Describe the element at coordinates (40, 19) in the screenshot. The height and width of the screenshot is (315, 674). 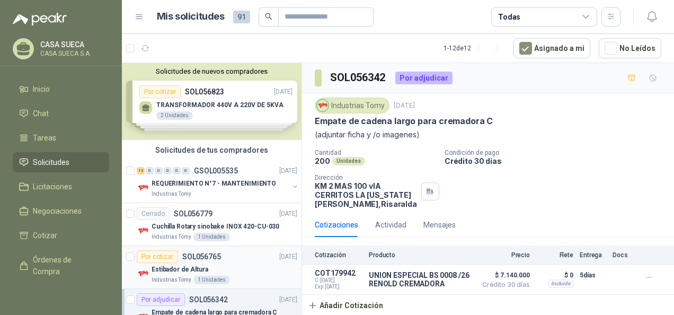
I see `img: Logo peakr` at that location.